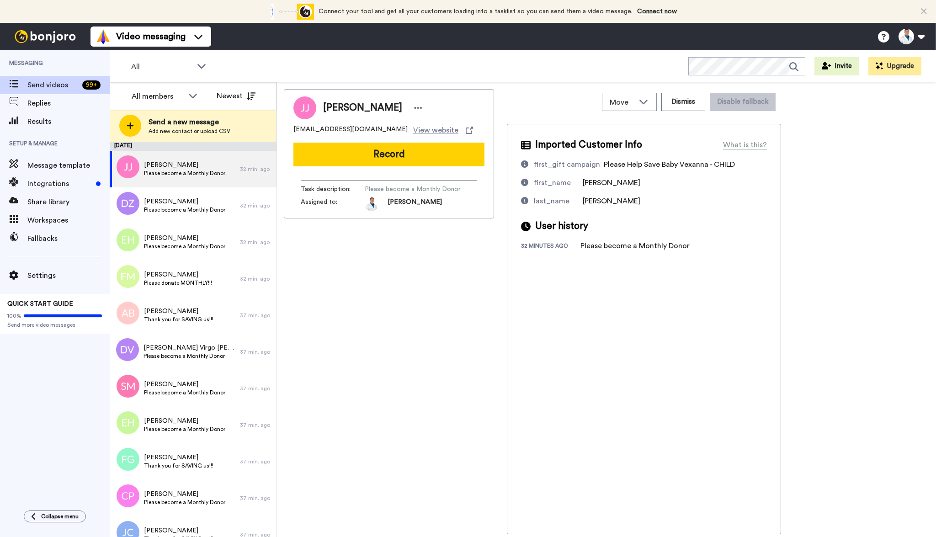 Image resolution: width=936 pixels, height=537 pixels. I want to click on span: Send more video messages, so click(55, 325).